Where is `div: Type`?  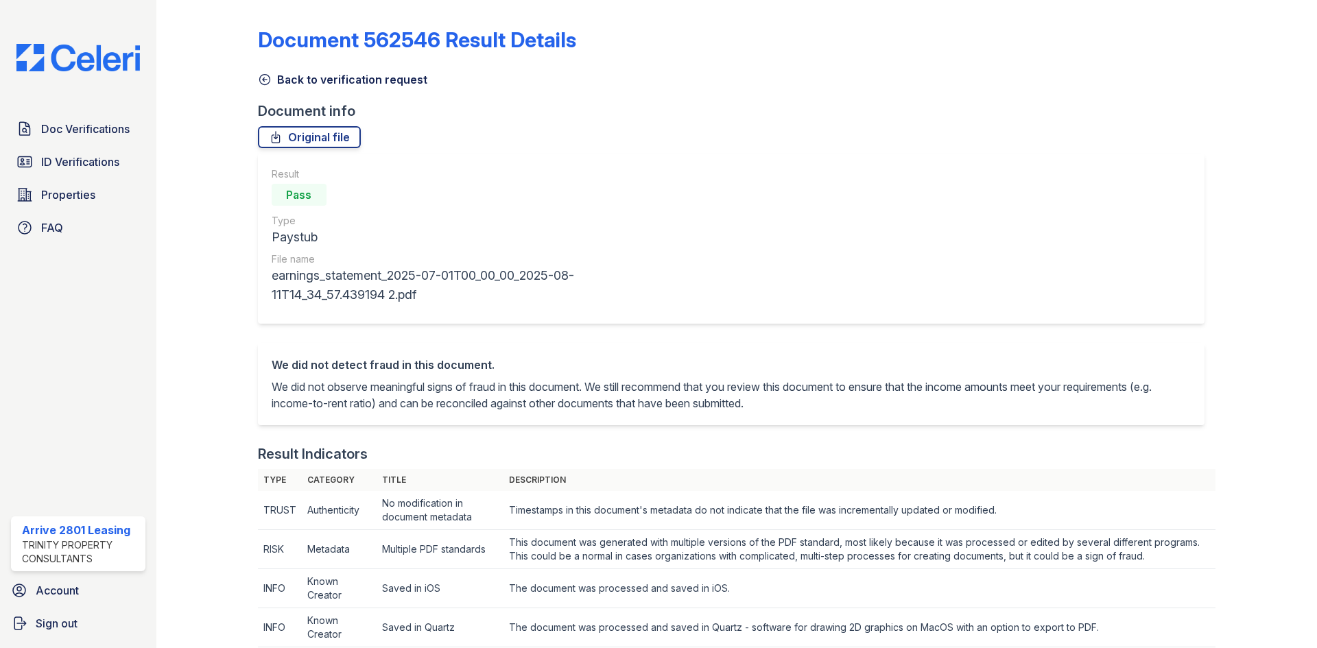 div: Type is located at coordinates (447, 221).